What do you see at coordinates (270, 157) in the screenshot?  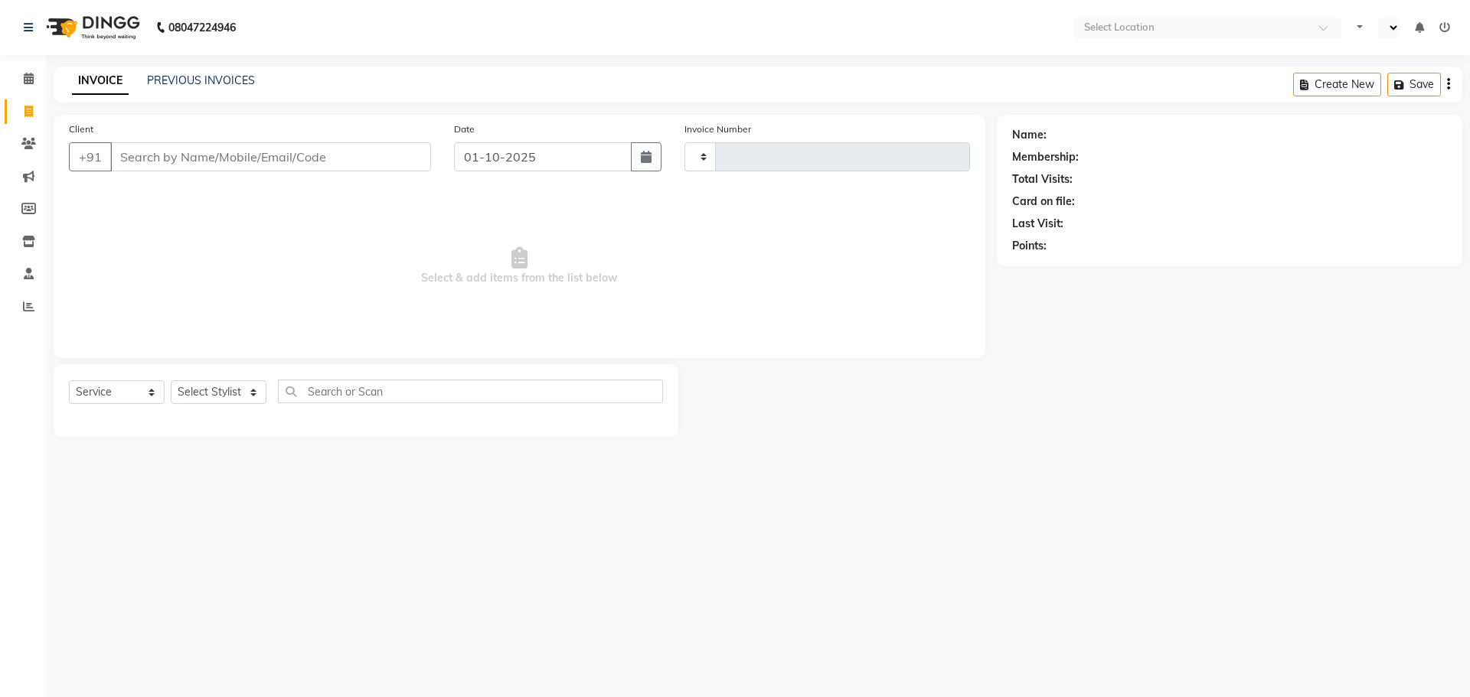 I see `input: Search by Name/Mobile/Email/Code` at bounding box center [270, 157].